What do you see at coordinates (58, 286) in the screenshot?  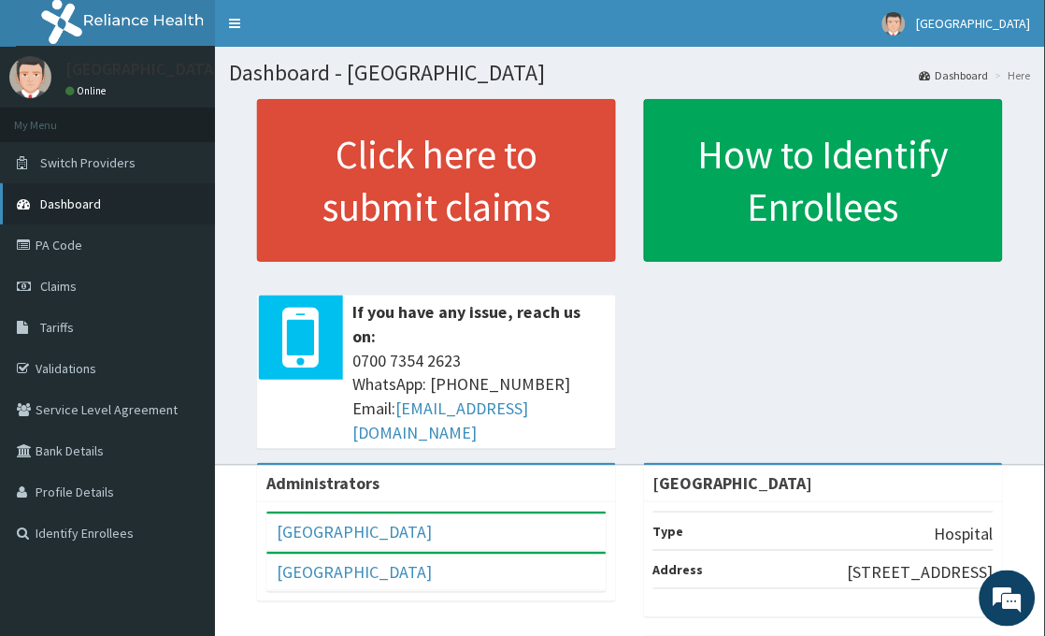 I see `span: Claims` at bounding box center [58, 286].